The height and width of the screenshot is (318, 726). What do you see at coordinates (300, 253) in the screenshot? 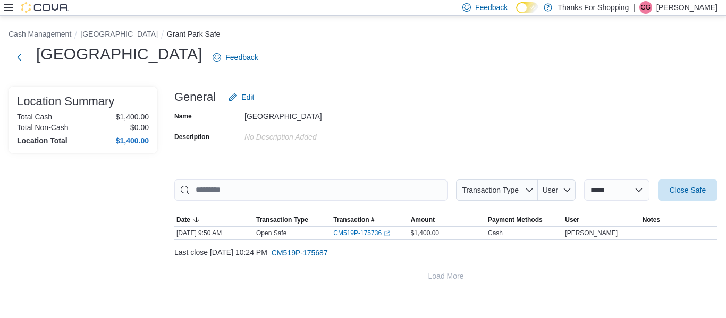
I see `span: CM519P-175687` at bounding box center [300, 253].